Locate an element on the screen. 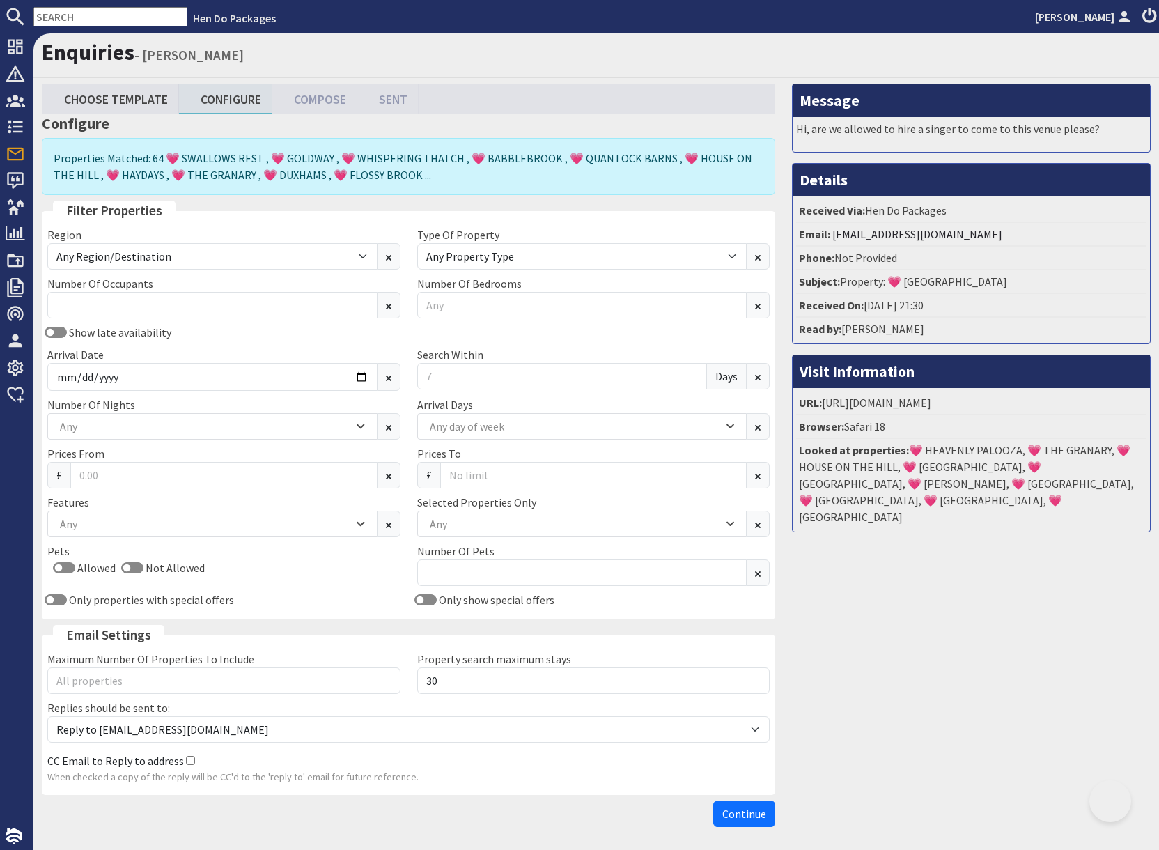 The width and height of the screenshot is (1159, 850). label: Show late availability is located at coordinates (119, 332).